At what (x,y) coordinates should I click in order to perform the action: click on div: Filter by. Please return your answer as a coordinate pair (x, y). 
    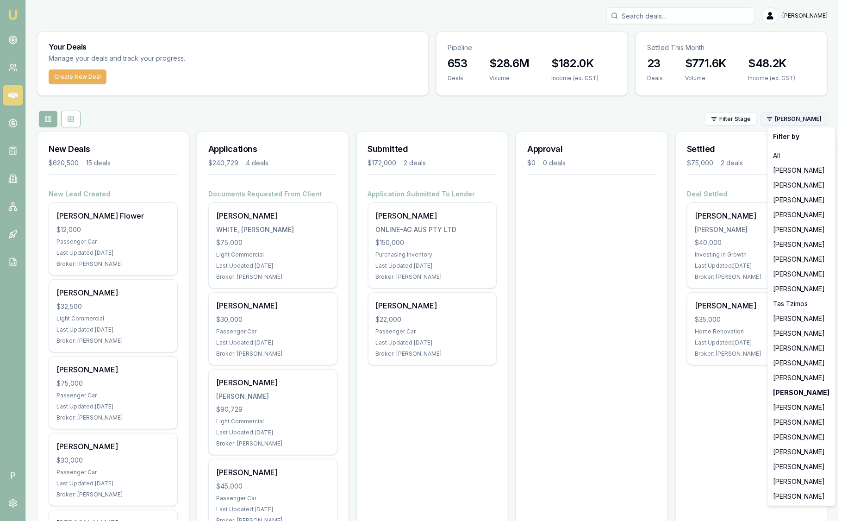
    Looking at the image, I should click on (802, 137).